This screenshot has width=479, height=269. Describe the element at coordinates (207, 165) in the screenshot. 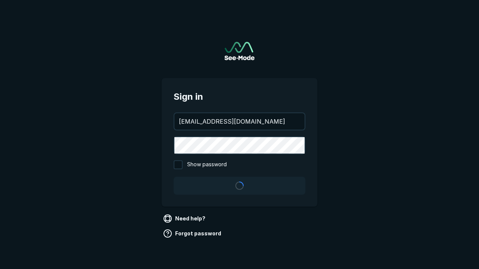

I see `span: Show password` at that location.